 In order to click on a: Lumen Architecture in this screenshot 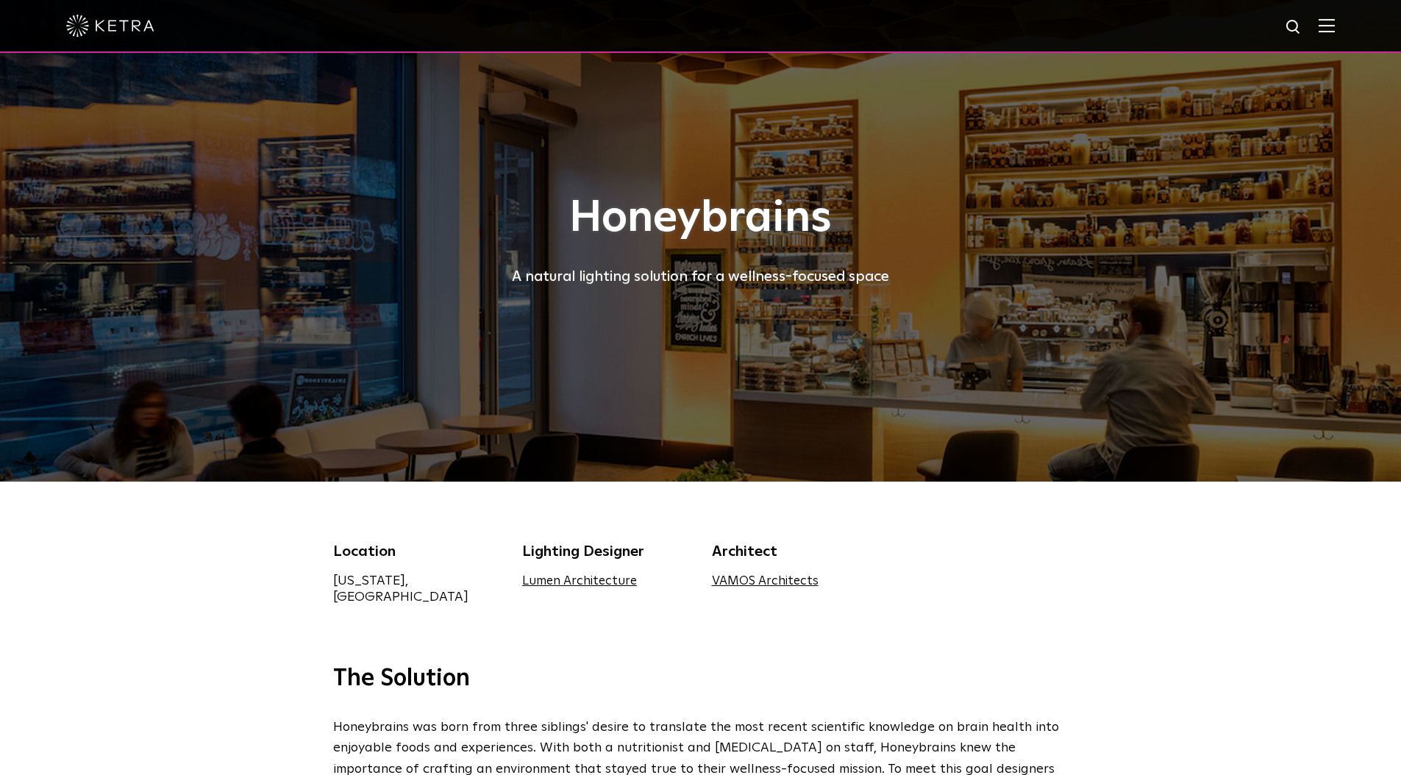, I will do `click(580, 581)`.